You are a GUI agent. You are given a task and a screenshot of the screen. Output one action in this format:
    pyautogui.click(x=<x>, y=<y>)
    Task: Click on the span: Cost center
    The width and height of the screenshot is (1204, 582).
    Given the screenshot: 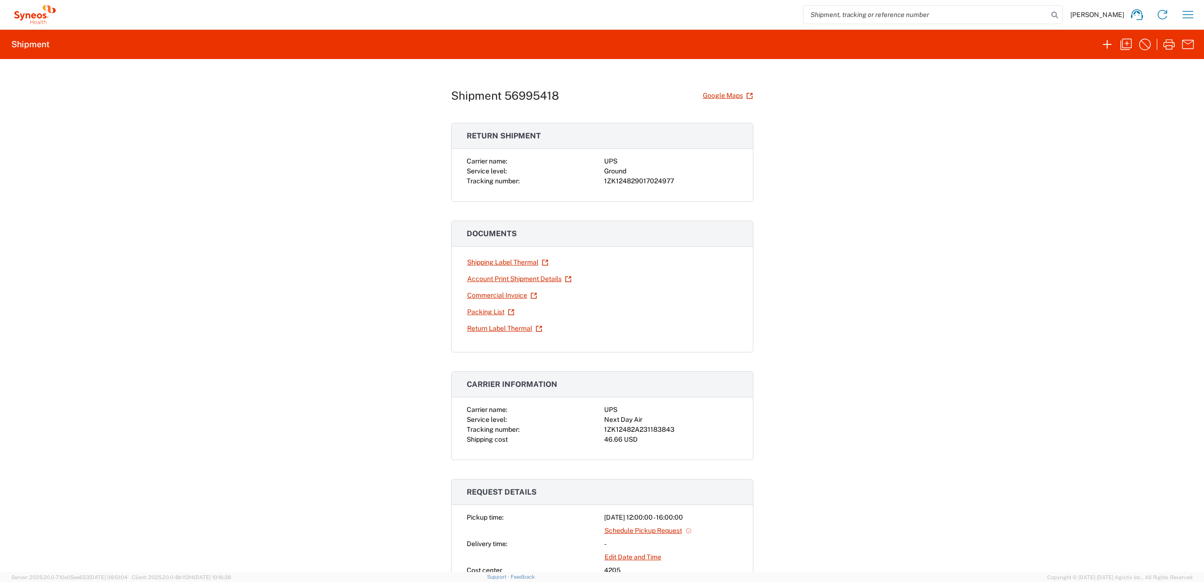 What is the action you would take?
    pyautogui.click(x=484, y=570)
    